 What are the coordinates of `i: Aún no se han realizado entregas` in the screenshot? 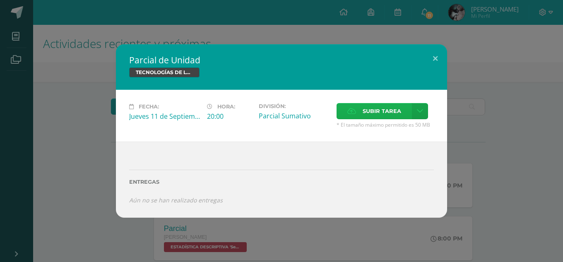 It's located at (176, 200).